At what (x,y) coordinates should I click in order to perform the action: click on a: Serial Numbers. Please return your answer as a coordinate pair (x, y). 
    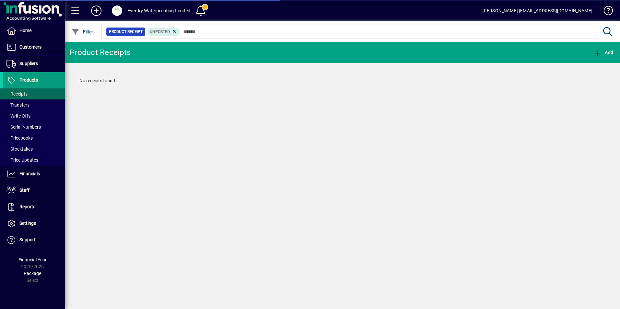
    Looking at the image, I should click on (34, 127).